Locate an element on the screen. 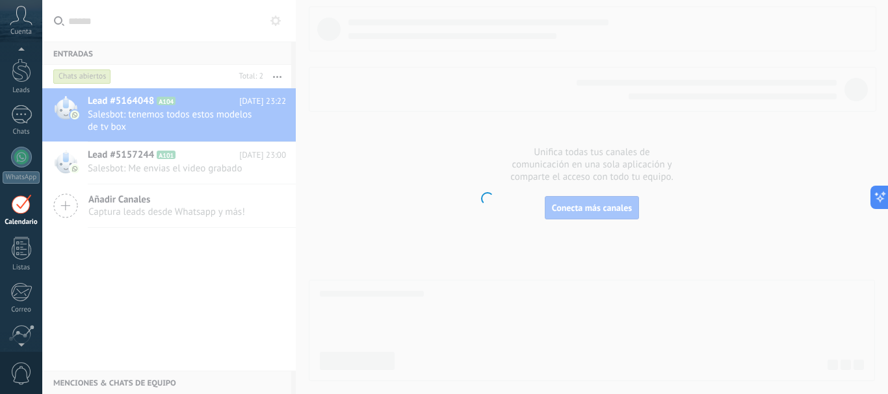  div: Calendario is located at coordinates (21, 222).